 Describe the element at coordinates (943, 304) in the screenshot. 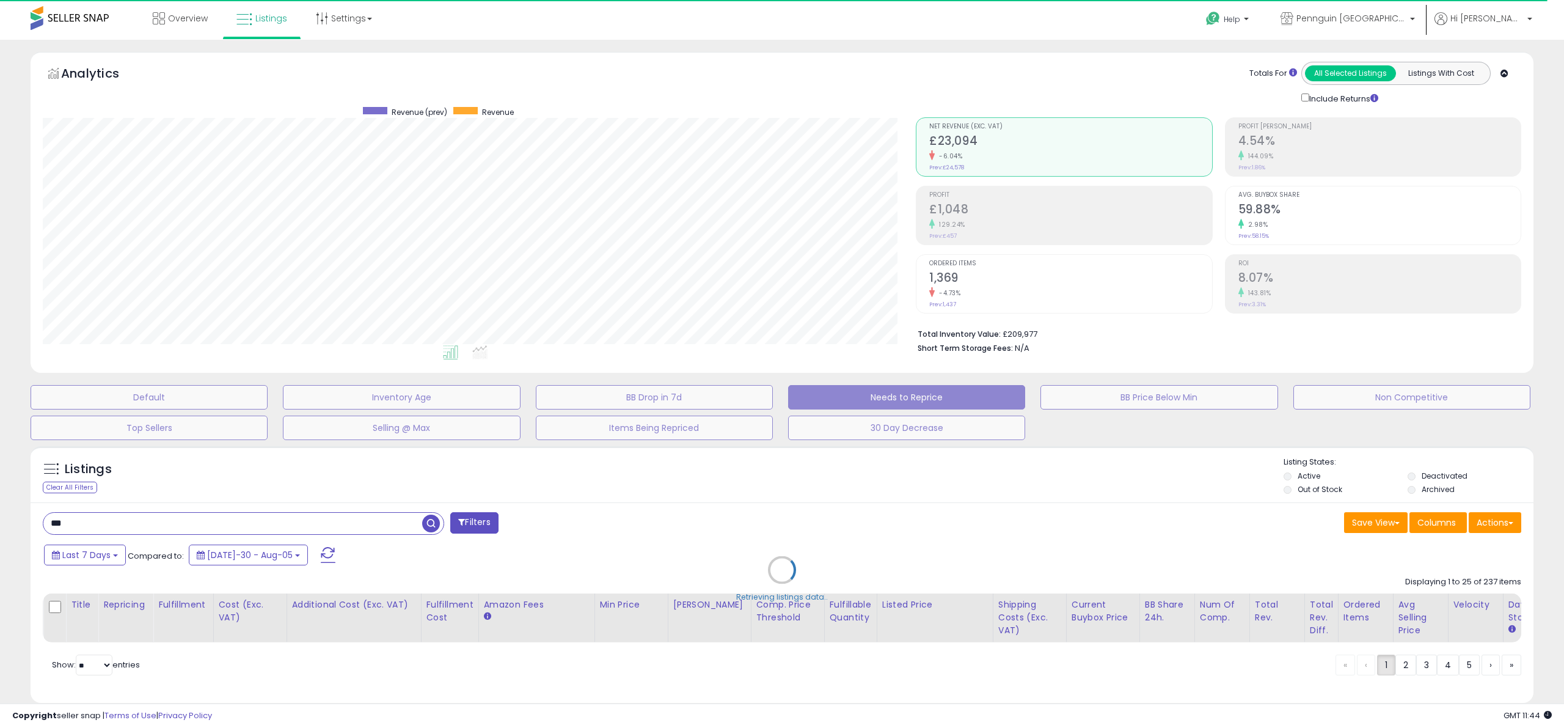

I see `small: Prev: 1,437` at that location.